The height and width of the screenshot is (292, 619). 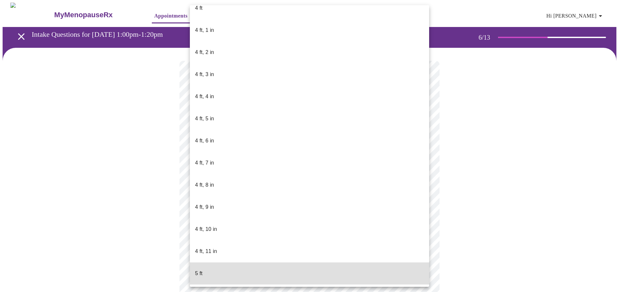 What do you see at coordinates (205, 97) in the screenshot?
I see `p: 4 ft, 4 in` at bounding box center [205, 97].